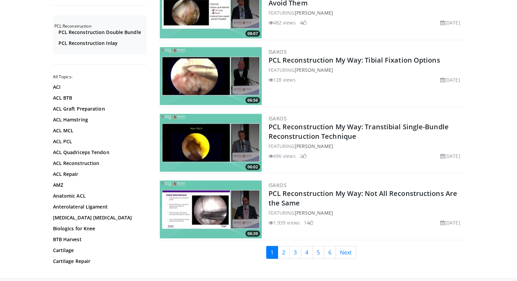 Image resolution: width=517 pixels, height=281 pixels. What do you see at coordinates (99, 207) in the screenshot?
I see `a: Anterolateral Ligament` at bounding box center [99, 207].